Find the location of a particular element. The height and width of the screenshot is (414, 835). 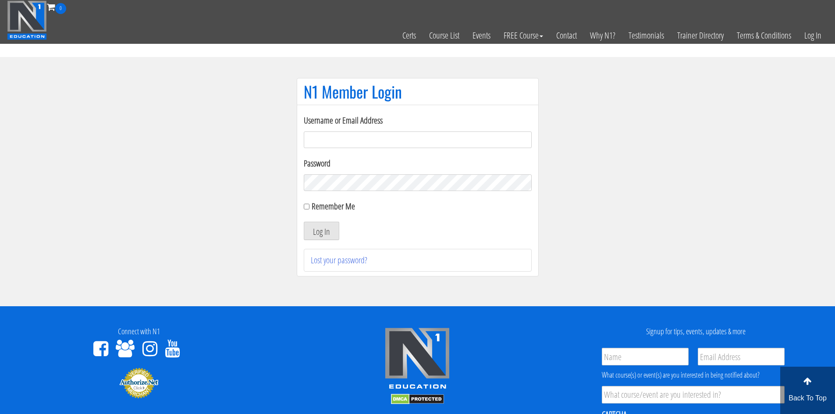

label: Username or Email Address is located at coordinates (418, 120).